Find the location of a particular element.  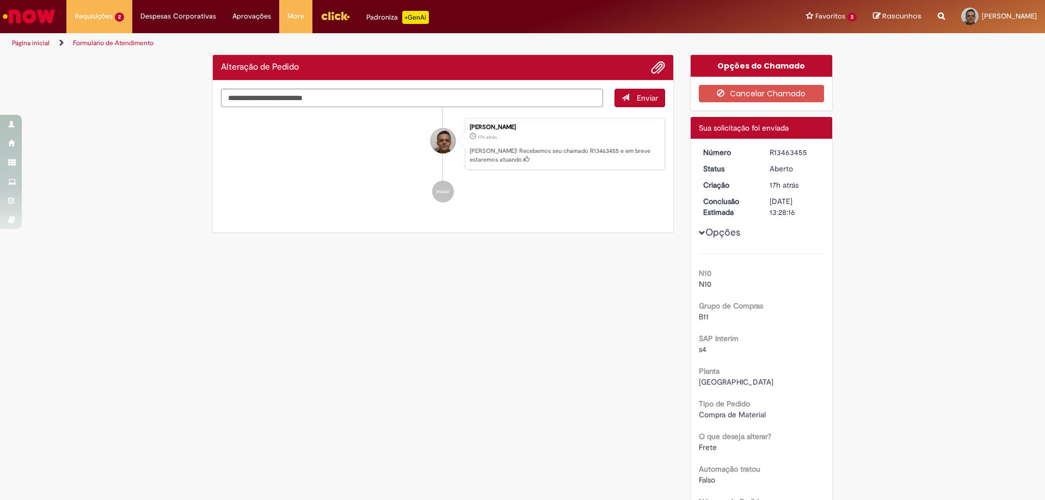

b: Automação tratou is located at coordinates (729, 469).